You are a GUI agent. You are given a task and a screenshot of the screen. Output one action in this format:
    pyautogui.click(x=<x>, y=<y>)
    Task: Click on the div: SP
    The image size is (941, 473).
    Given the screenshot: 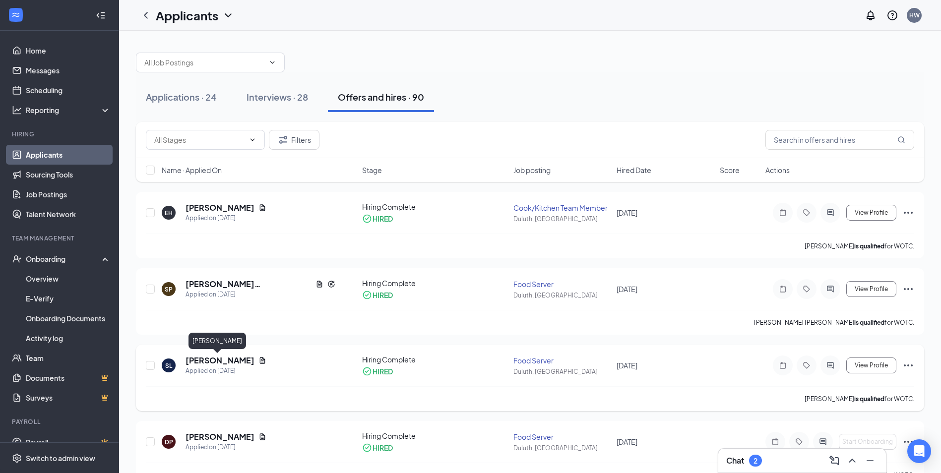 What is the action you would take?
    pyautogui.click(x=169, y=289)
    